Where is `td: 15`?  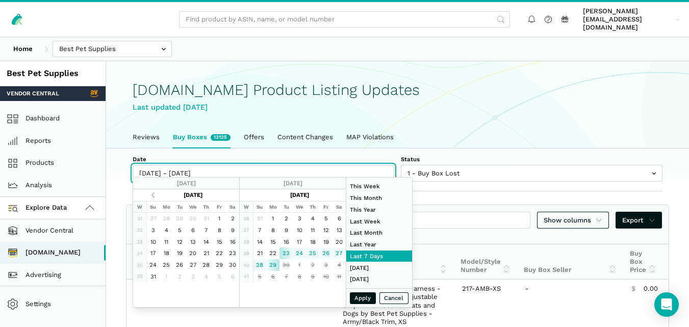
td: 15 is located at coordinates (219, 241).